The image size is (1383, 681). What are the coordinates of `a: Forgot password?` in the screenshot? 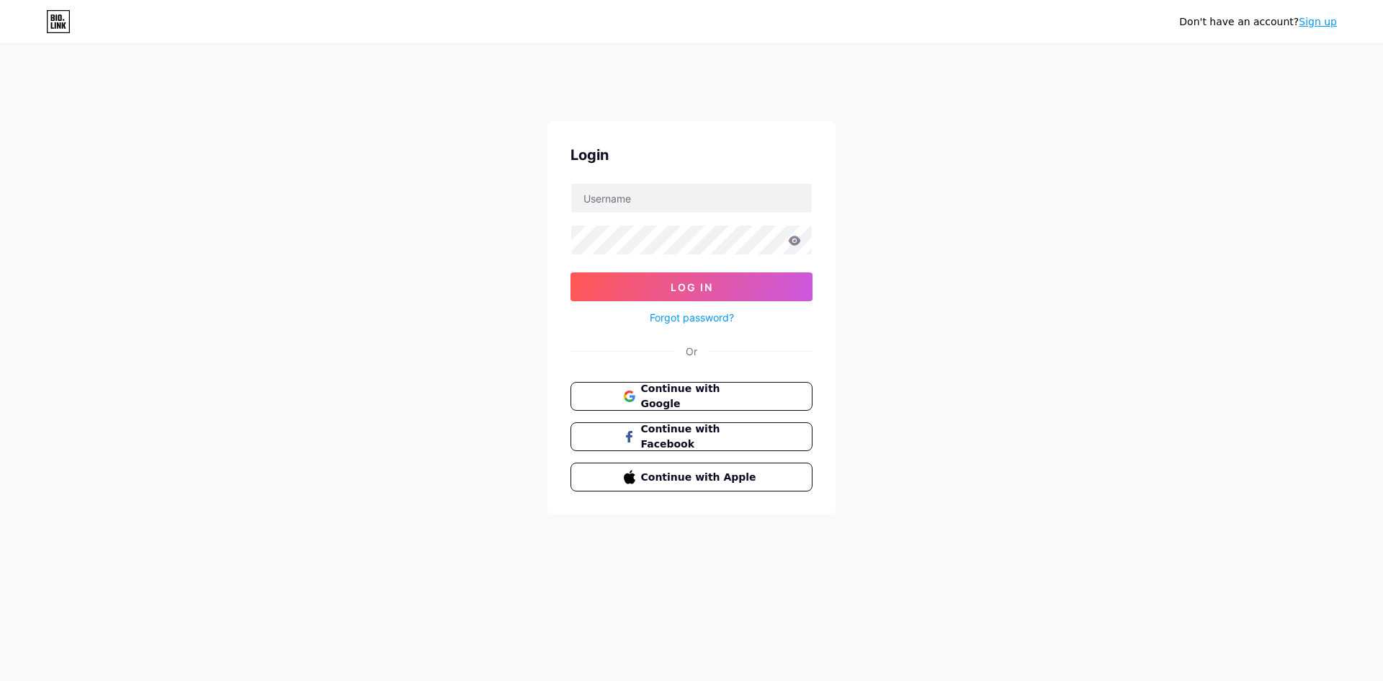 It's located at (691, 317).